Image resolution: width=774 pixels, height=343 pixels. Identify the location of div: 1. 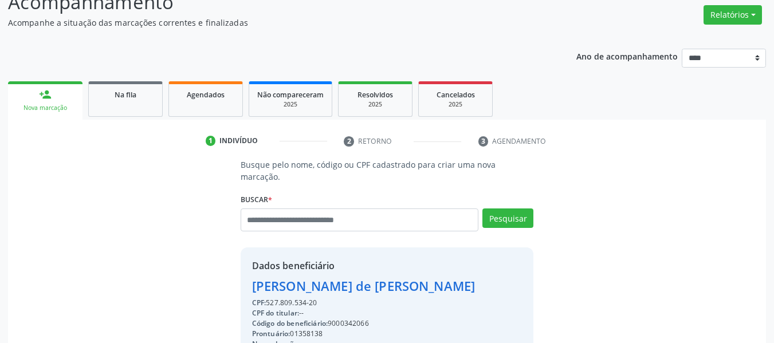
(211, 141).